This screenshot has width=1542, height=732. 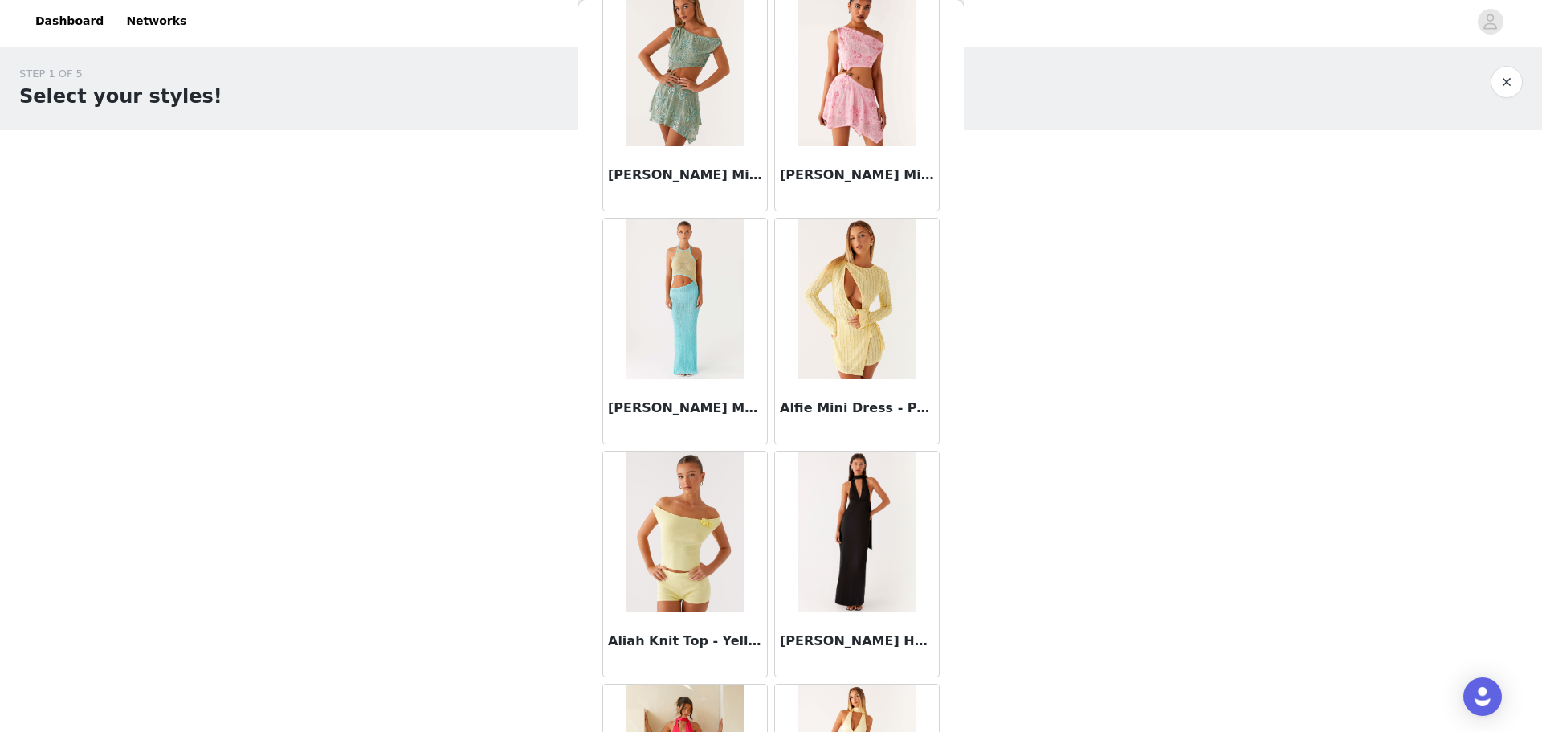 I want to click on a: Networks, so click(x=156, y=21).